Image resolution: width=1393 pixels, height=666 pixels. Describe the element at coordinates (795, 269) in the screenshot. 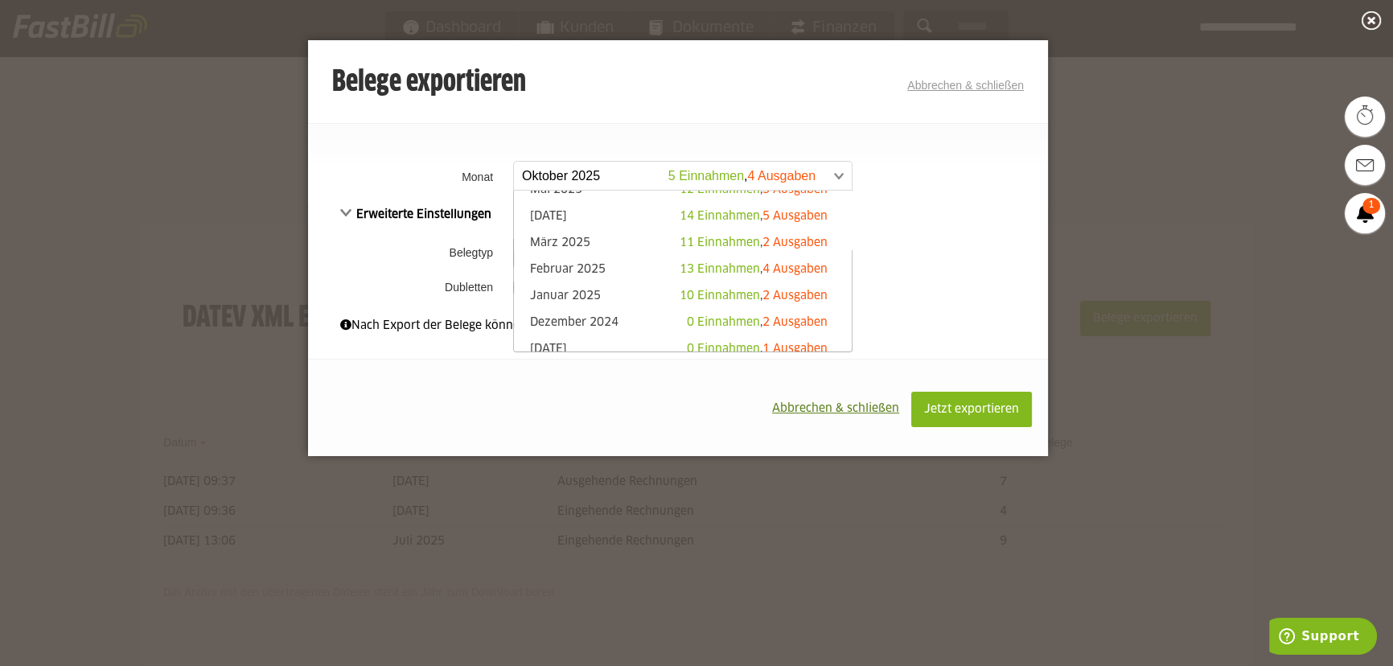

I see `span: 4 Ausgaben` at that location.